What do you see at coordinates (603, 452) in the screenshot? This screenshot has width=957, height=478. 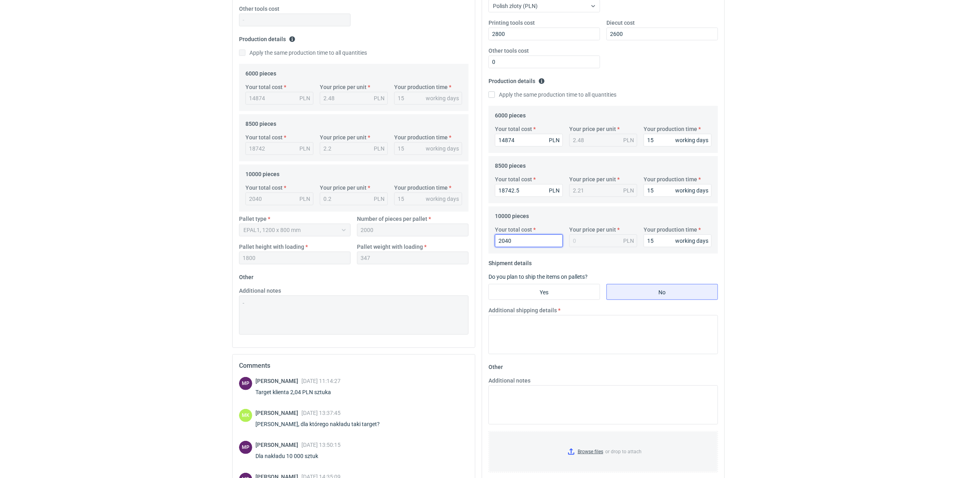 I see `label: or drop to attach` at bounding box center [603, 452].